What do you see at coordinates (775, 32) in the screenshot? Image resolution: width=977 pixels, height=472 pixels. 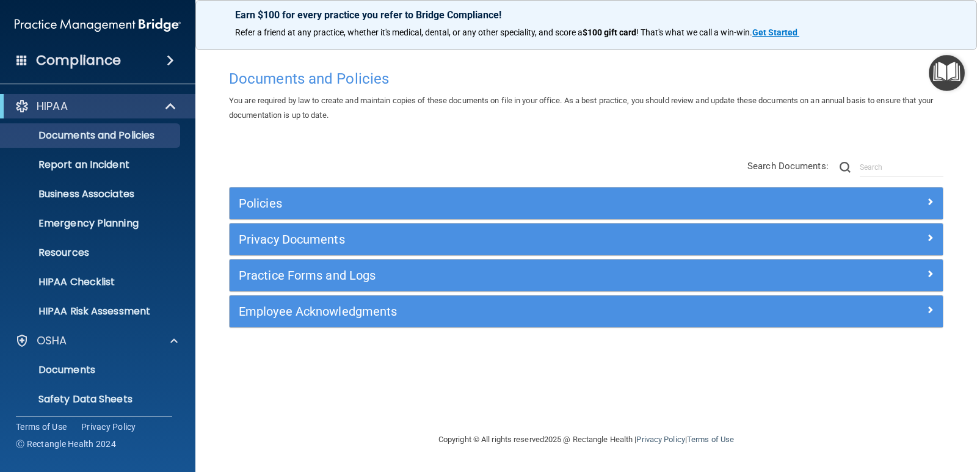 I see `strong: Get Started` at bounding box center [775, 32].